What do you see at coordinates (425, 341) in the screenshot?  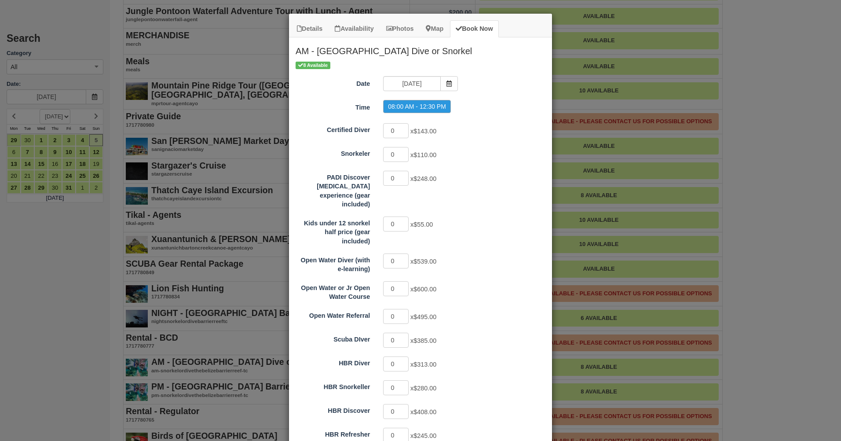 I see `span: $385.00` at bounding box center [425, 341].